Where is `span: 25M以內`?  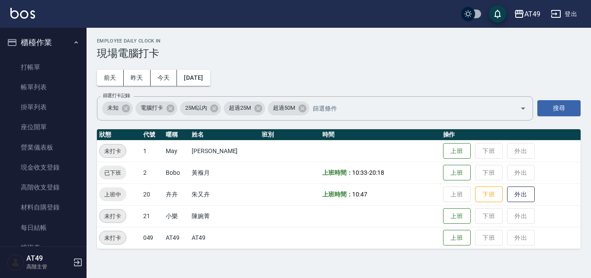 span: 25M以內 is located at coordinates (196, 108).